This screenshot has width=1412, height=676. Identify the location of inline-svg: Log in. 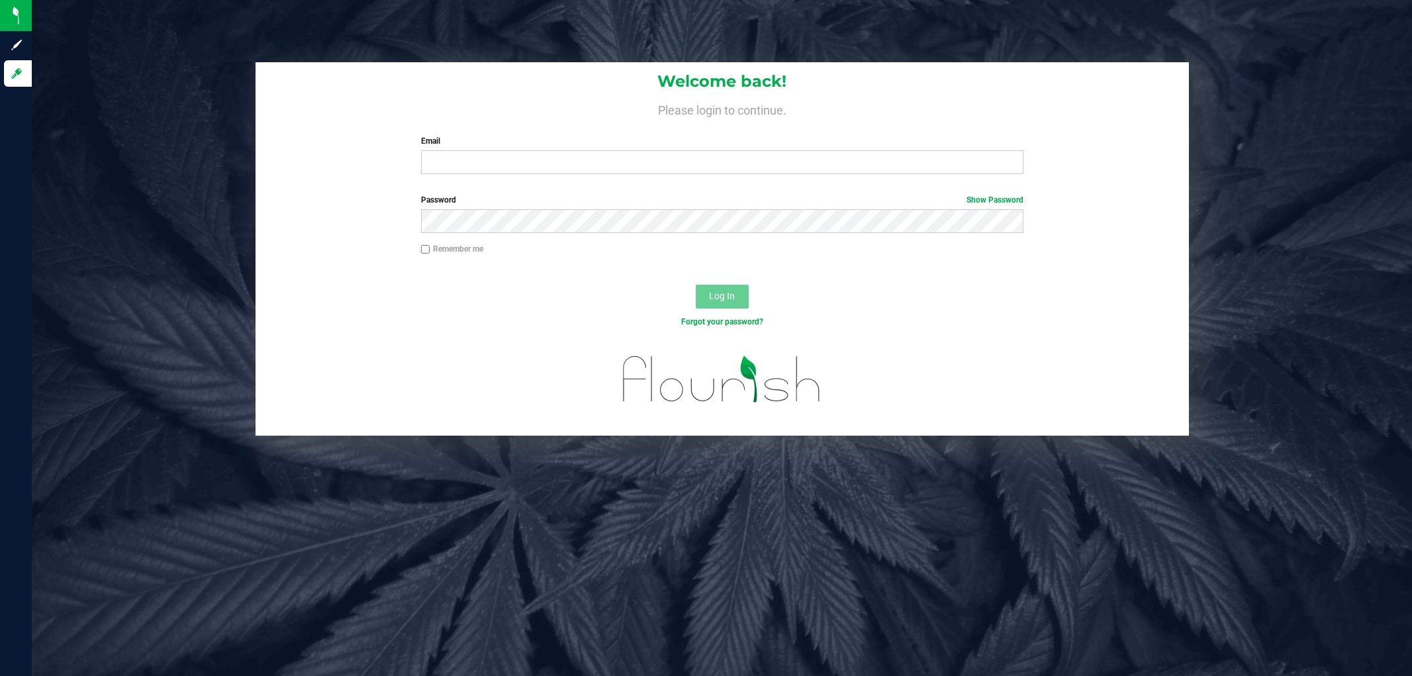
(17, 73).